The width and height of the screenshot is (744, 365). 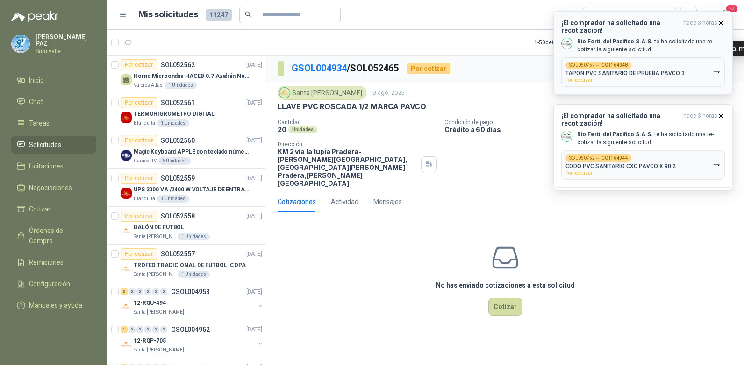 I want to click on span: Solicitudes, so click(x=45, y=145).